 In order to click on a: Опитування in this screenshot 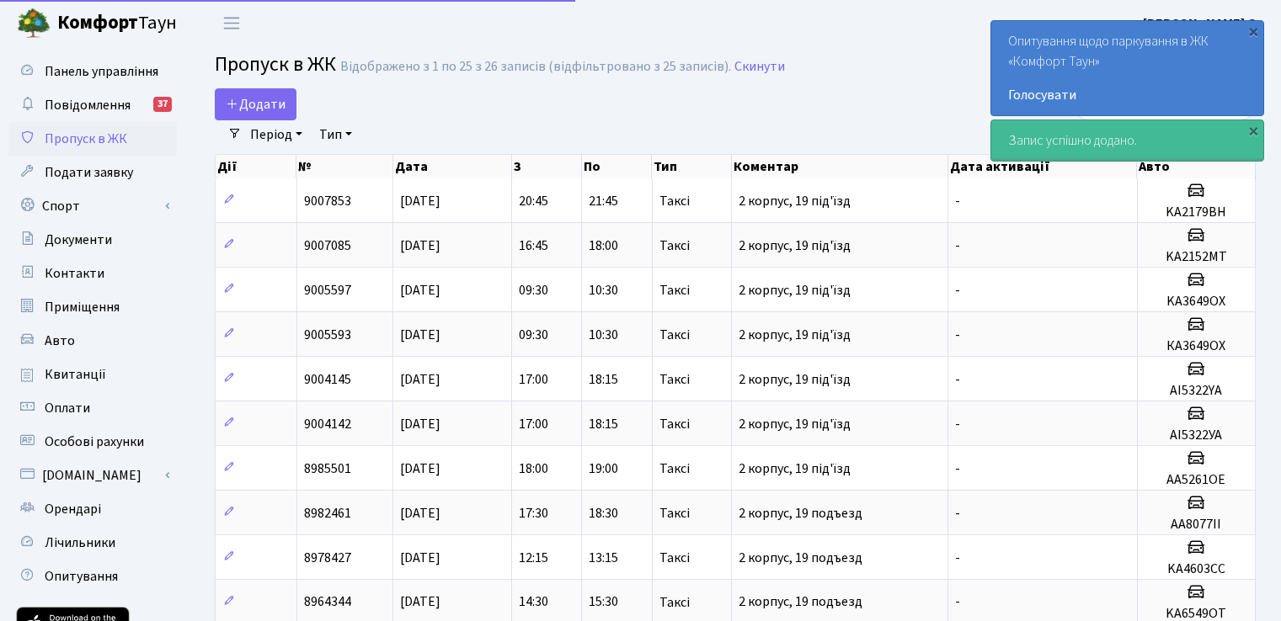, I will do `click(93, 577)`.